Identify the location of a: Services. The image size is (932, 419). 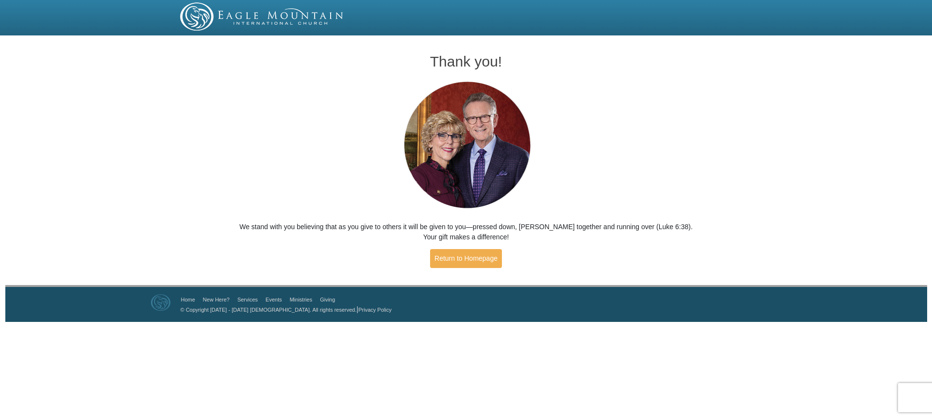
(247, 299).